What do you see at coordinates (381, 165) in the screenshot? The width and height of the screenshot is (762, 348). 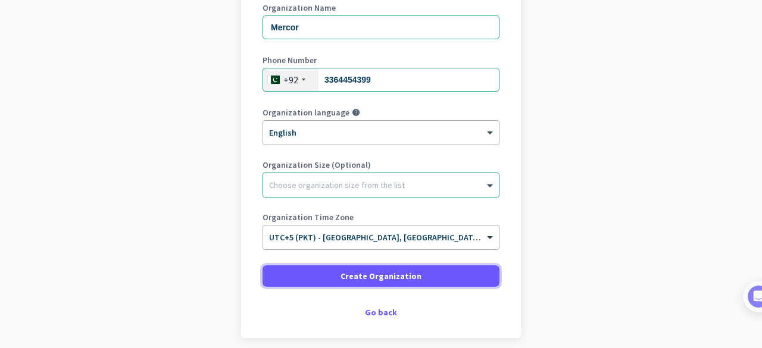 I see `label: Organization Size (Optional)` at bounding box center [381, 165].